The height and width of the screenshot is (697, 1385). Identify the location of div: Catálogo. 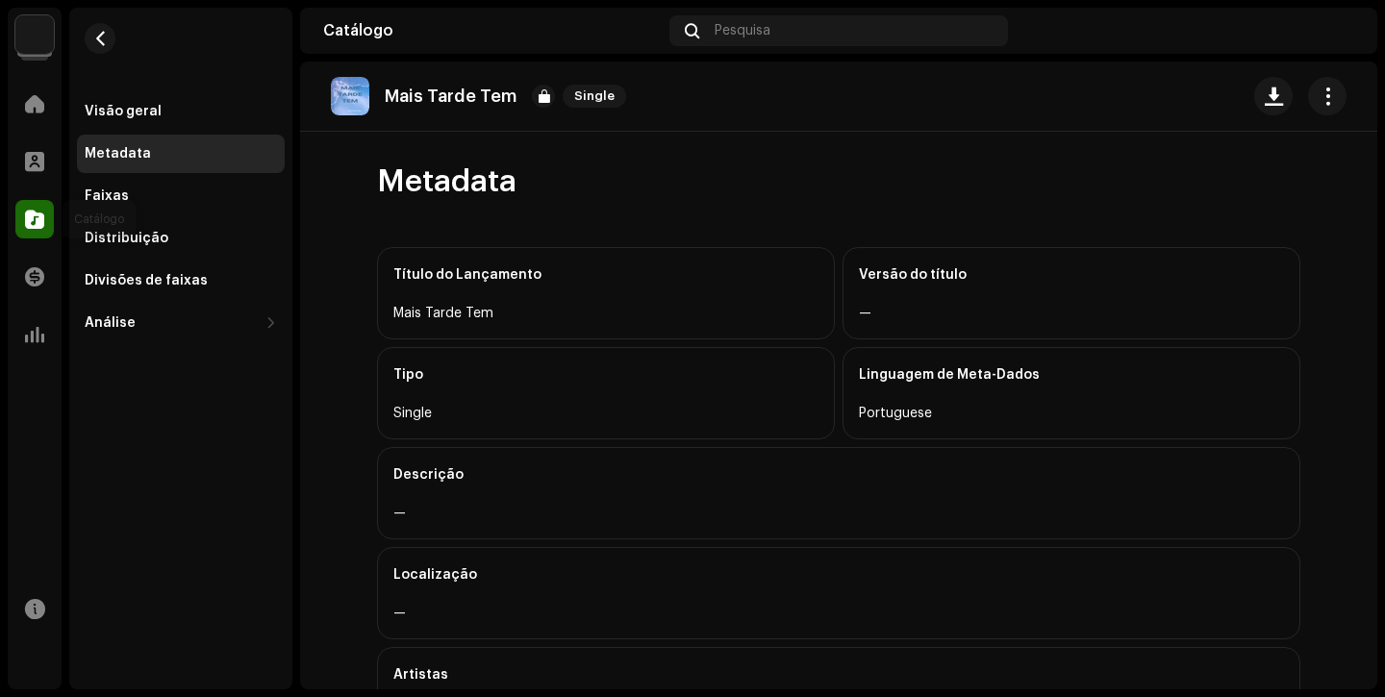
(492, 31).